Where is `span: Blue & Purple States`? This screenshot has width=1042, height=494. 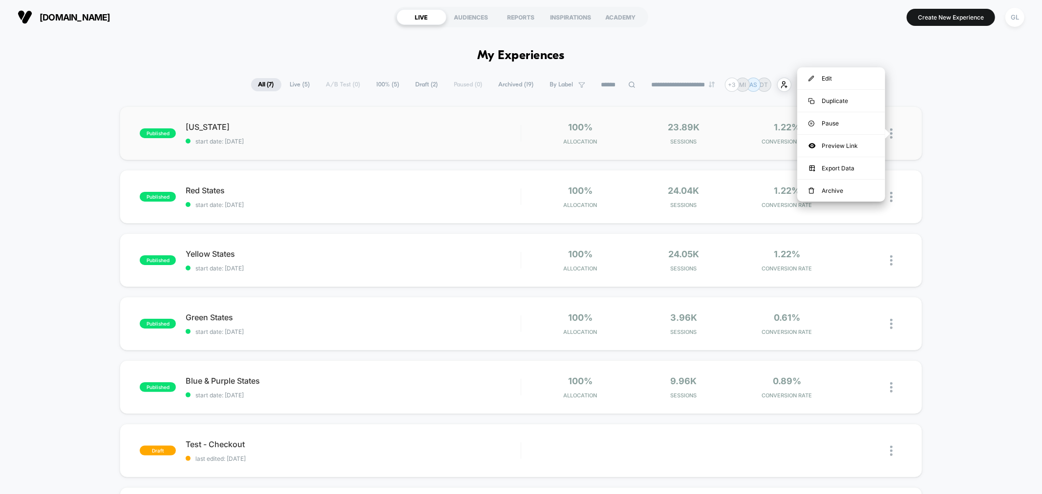 span: Blue & Purple States is located at coordinates (353, 381).